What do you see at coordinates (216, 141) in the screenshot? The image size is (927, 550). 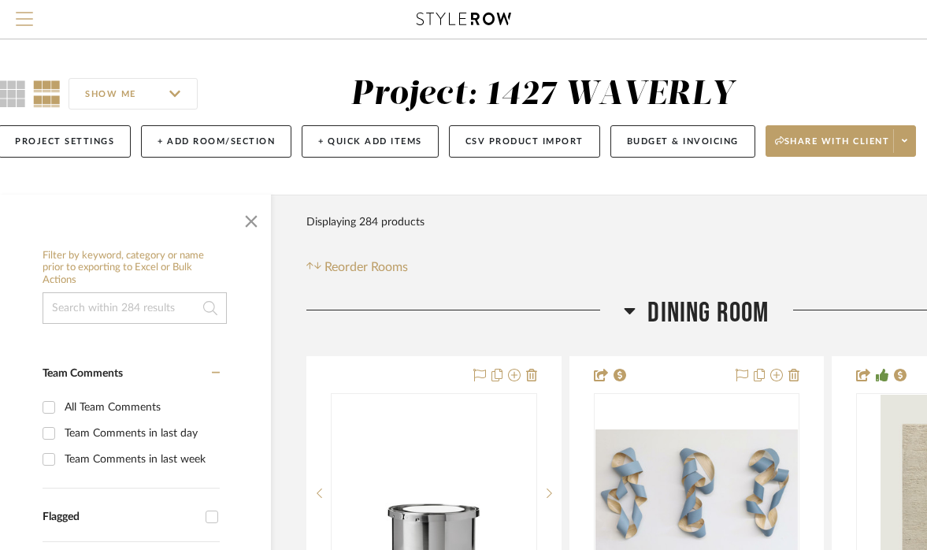 I see `button: + Add Room/Section` at bounding box center [216, 141].